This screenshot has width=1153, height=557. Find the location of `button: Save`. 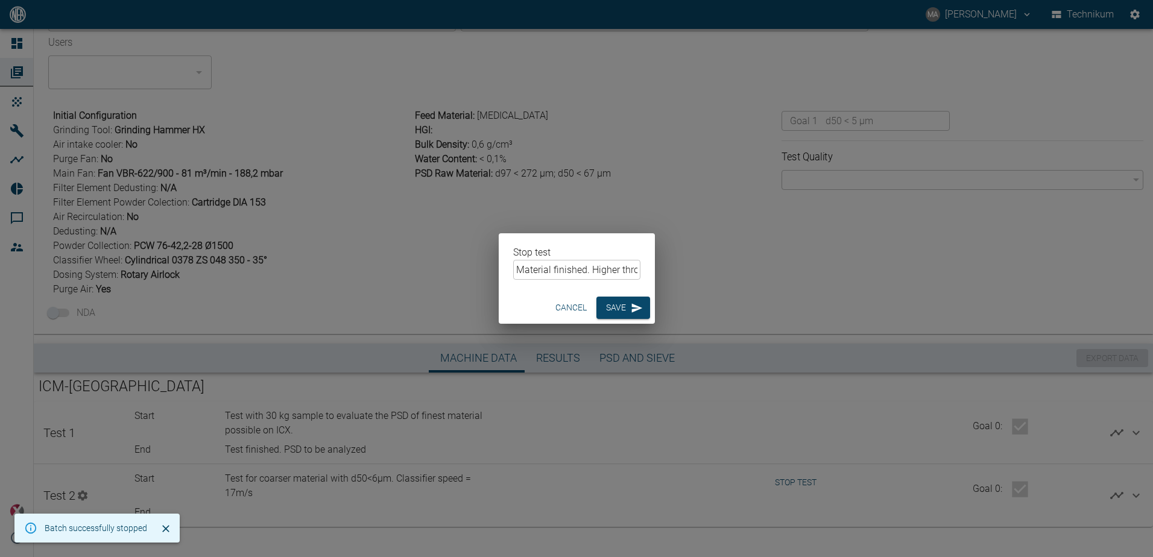

button: Save is located at coordinates (623, 308).